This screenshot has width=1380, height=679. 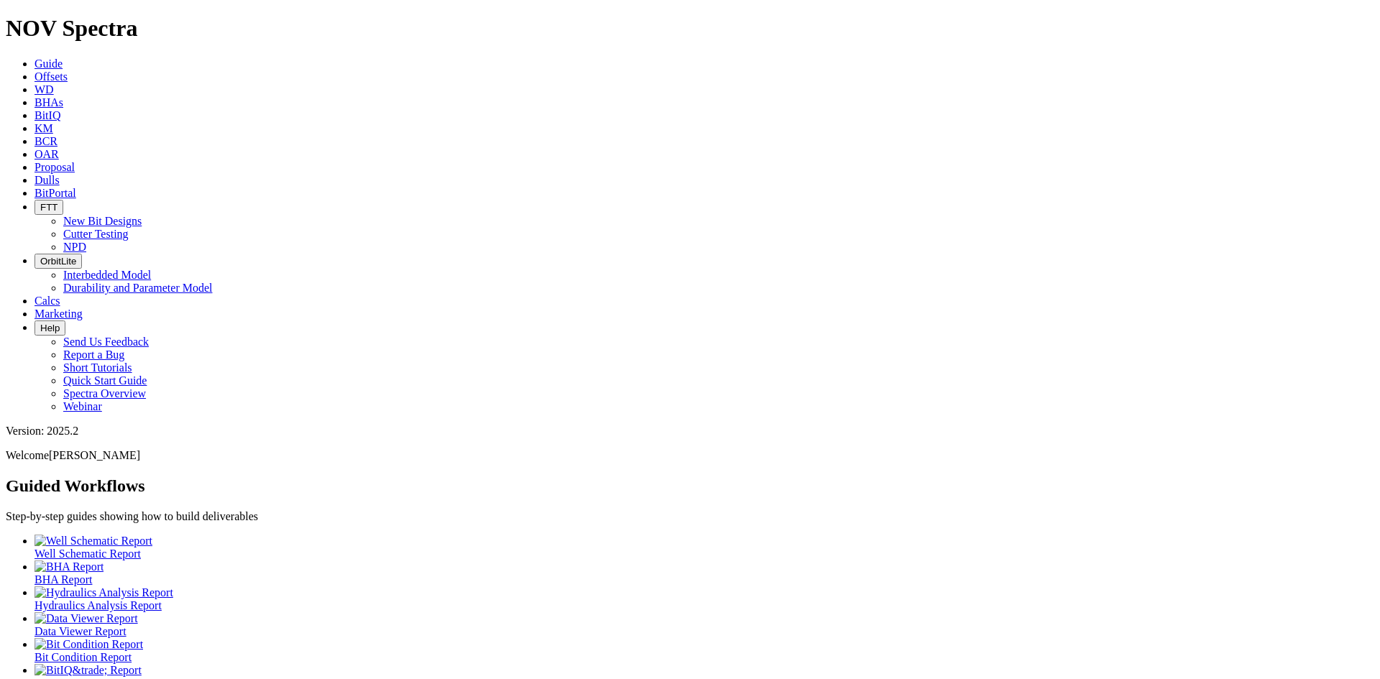 I want to click on span: Marketing, so click(x=58, y=313).